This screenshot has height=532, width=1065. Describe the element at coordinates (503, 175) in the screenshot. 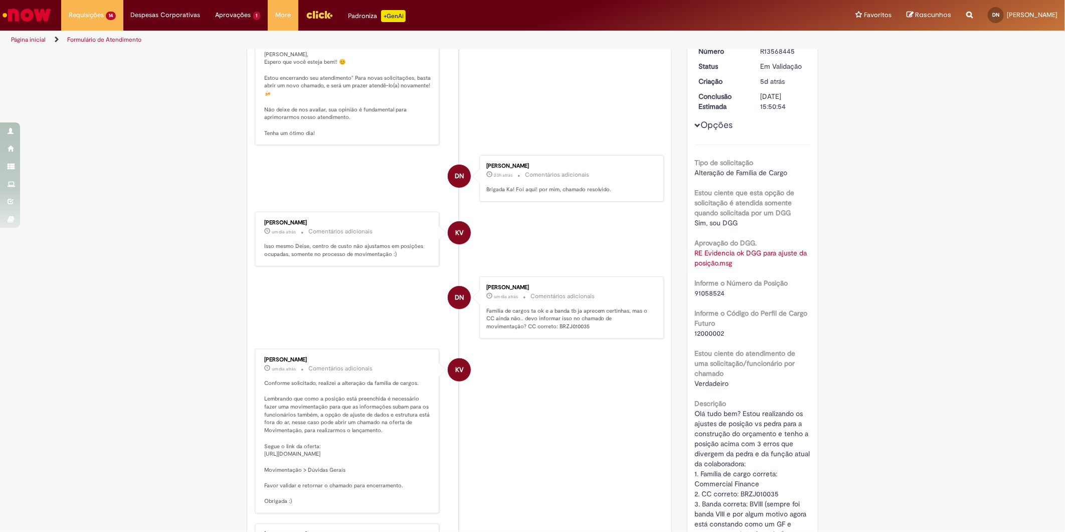

I see `span: 23h atrás` at that location.